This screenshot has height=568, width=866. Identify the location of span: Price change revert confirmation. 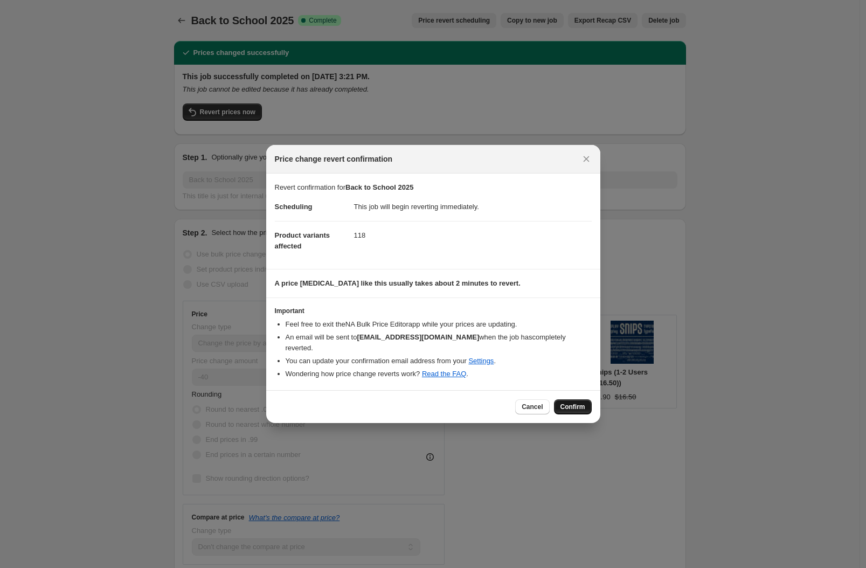
(334, 159).